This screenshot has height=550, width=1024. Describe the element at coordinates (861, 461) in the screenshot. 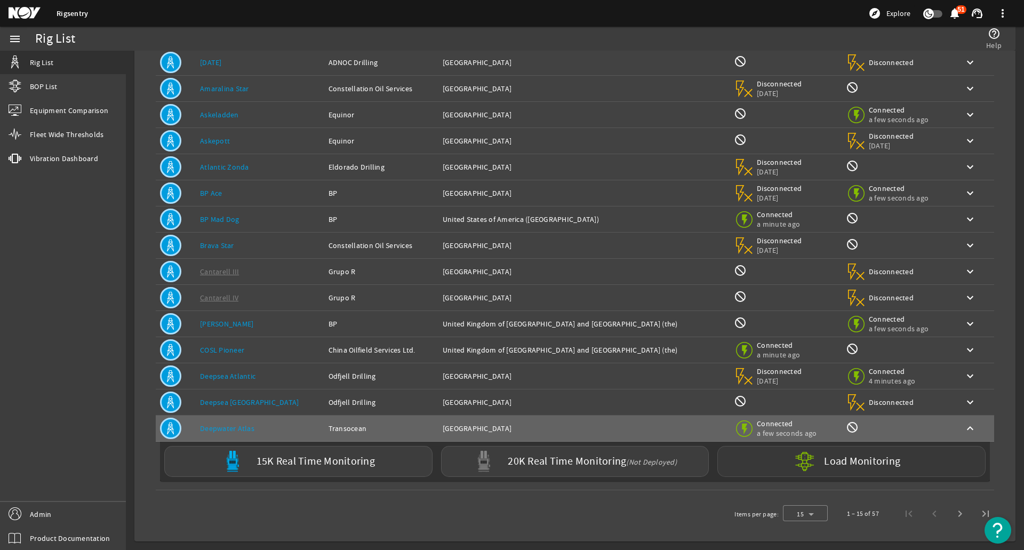

I see `label: Load Monitoring` at that location.